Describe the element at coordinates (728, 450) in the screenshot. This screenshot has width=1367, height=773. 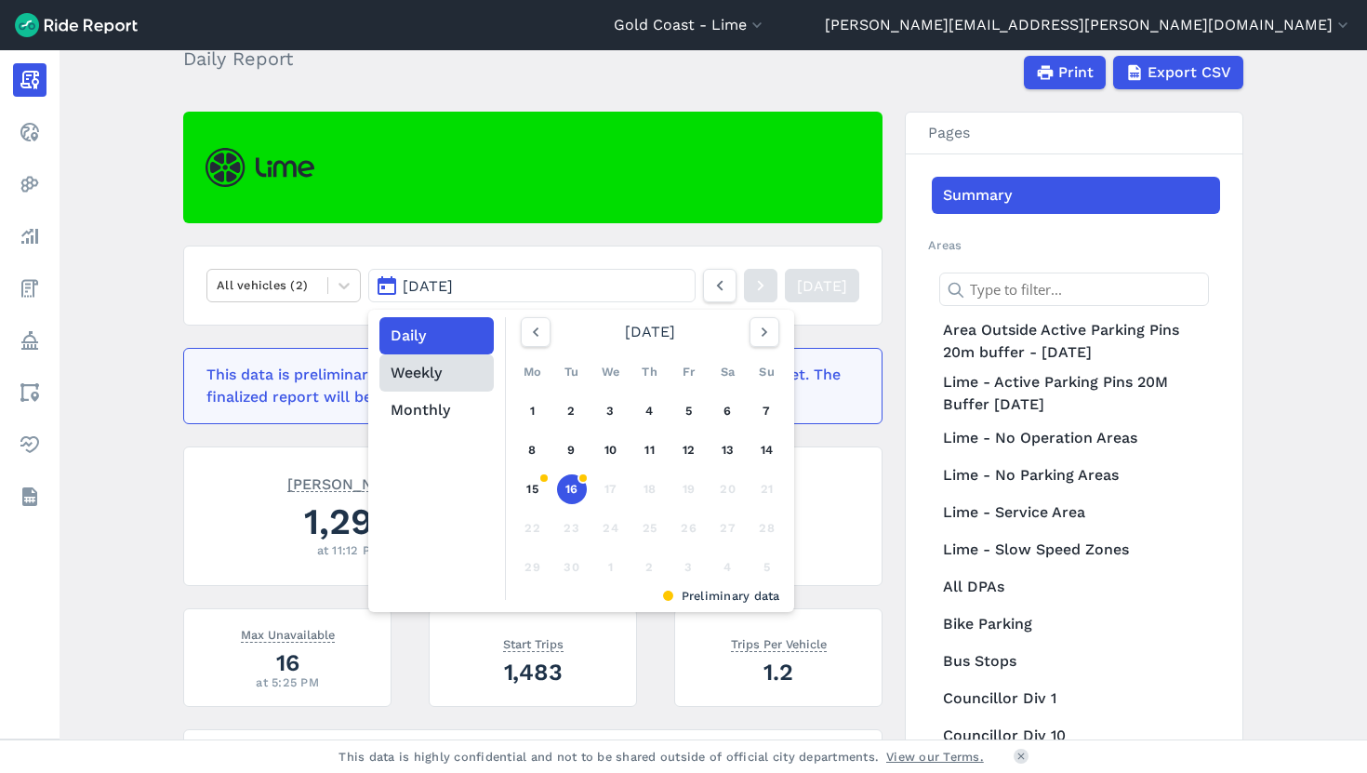
I see `a: 13` at that location.